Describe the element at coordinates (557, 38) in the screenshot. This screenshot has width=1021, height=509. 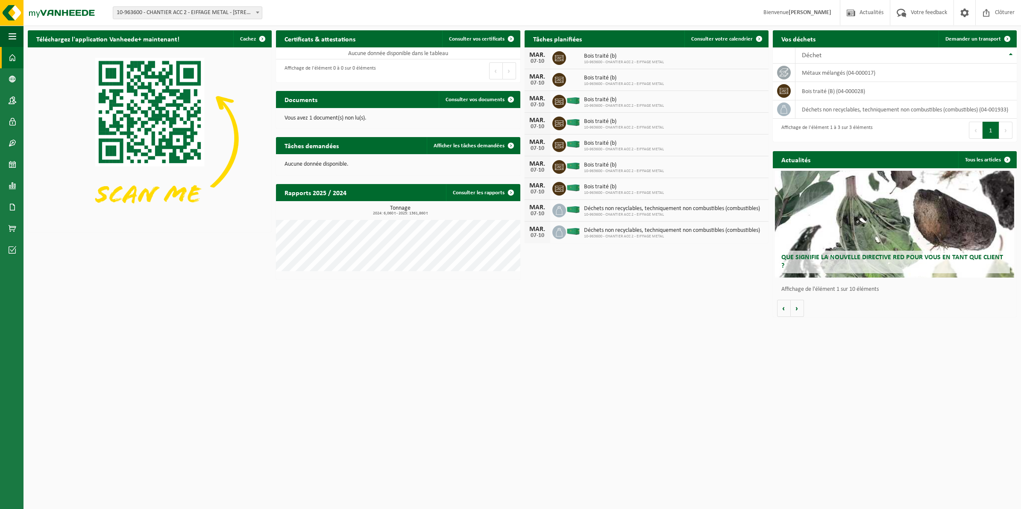
I see `h2: Tâches planifiées` at that location.